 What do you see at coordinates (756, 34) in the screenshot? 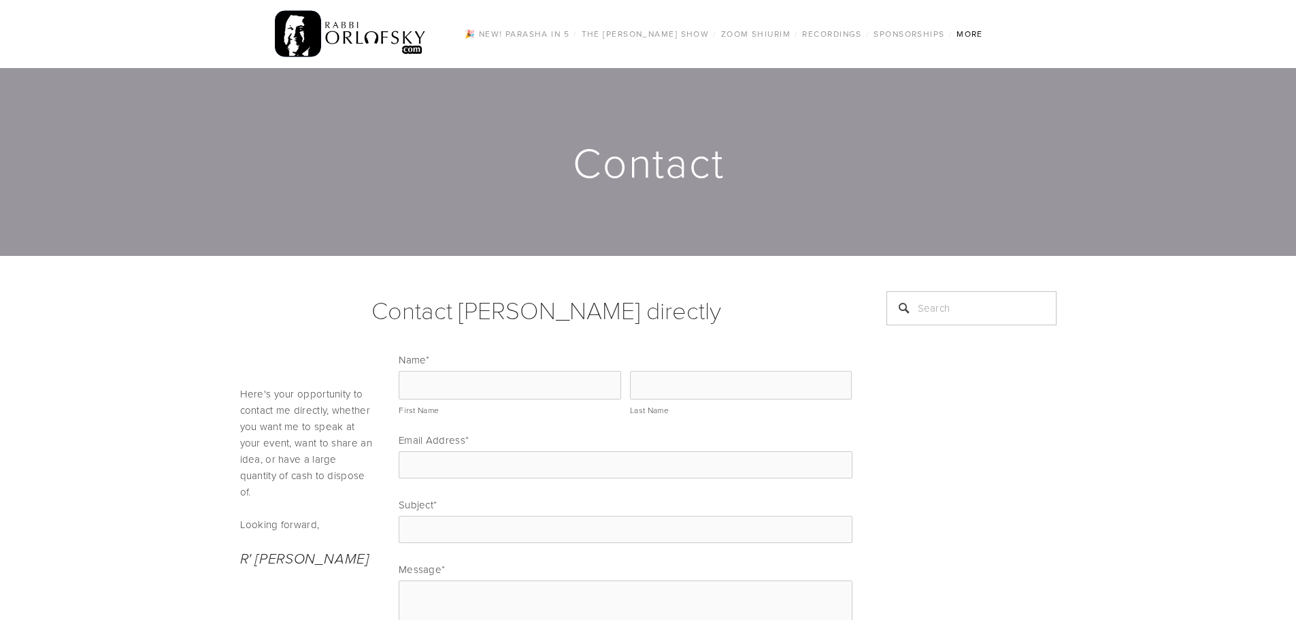
I see `a: Zoom Shiurim` at bounding box center [756, 34].